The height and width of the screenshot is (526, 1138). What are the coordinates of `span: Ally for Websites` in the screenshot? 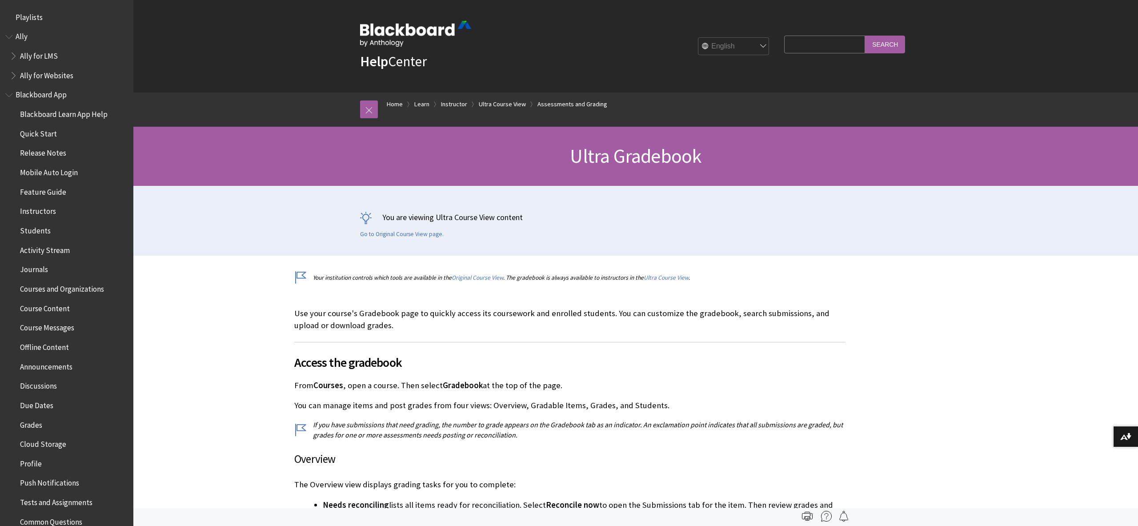 It's located at (47, 74).